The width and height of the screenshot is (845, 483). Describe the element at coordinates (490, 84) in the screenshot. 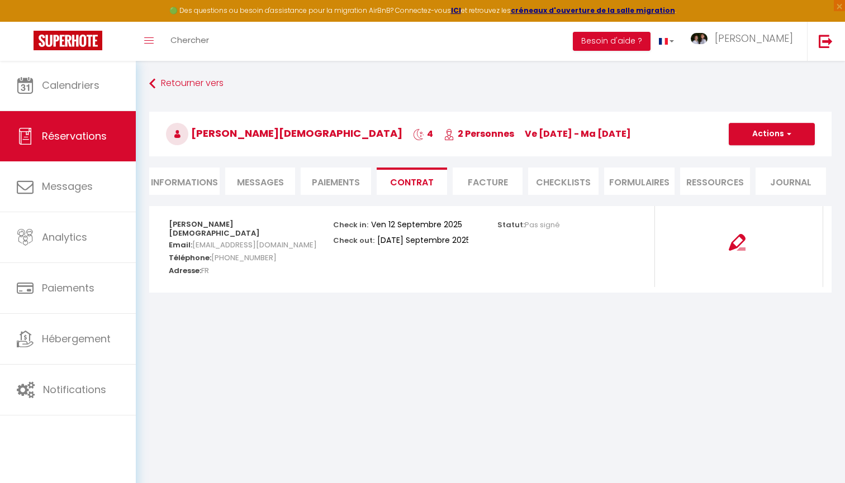

I see `a: Retourner vers` at that location.